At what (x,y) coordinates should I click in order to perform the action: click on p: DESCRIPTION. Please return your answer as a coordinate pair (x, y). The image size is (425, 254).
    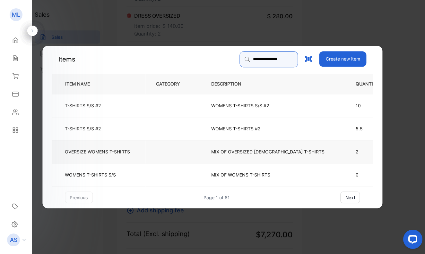
    Looking at the image, I should click on (231, 84).